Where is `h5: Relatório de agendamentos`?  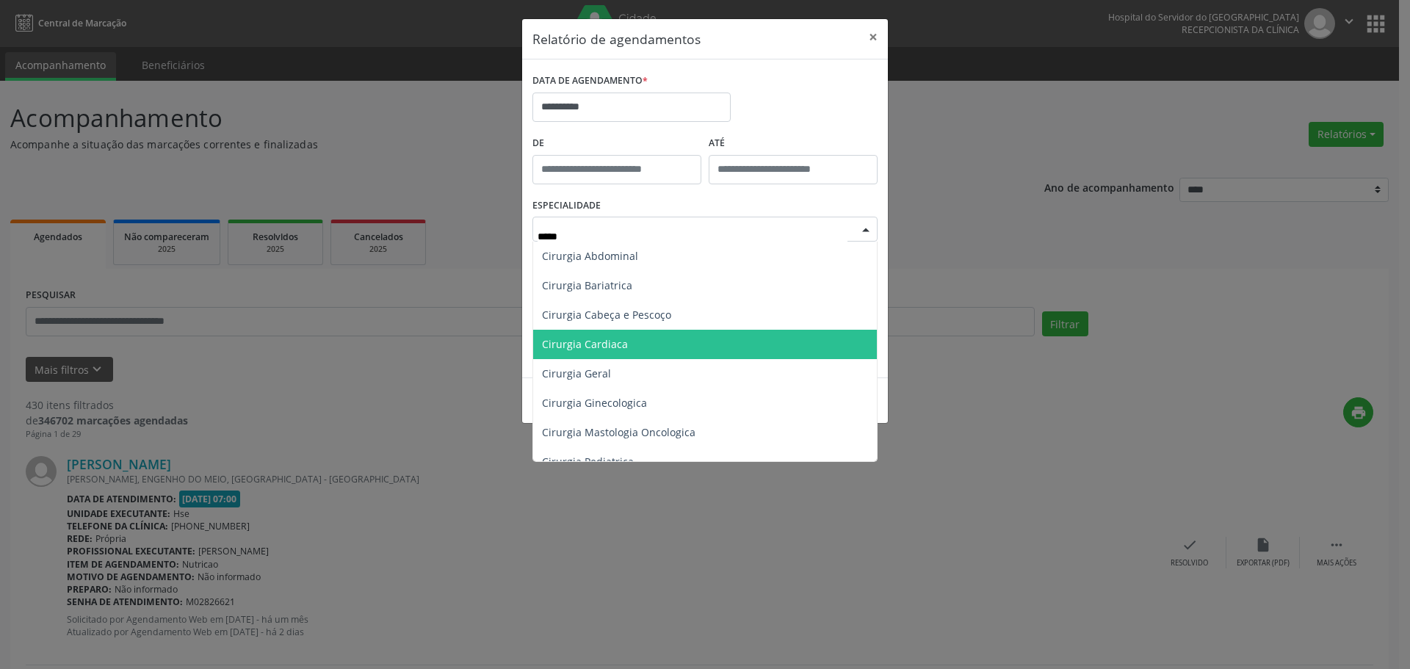
h5: Relatório de agendamentos is located at coordinates (616, 39).